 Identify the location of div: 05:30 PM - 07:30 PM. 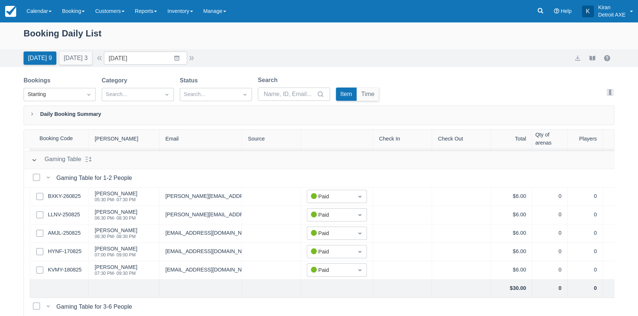
(116, 200).